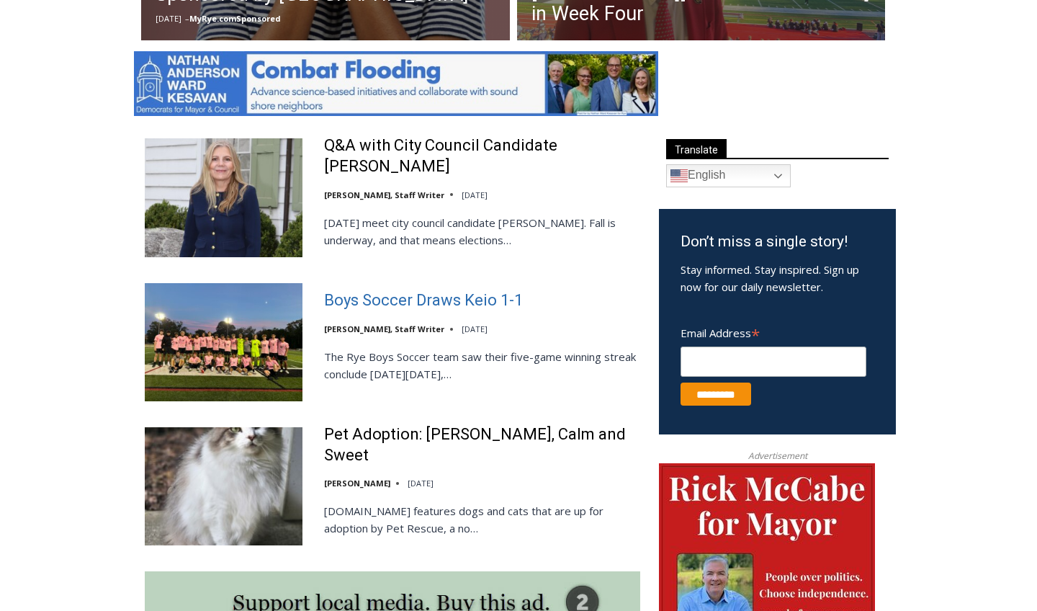 The image size is (1037, 611). Describe the element at coordinates (424, 300) in the screenshot. I see `a: Boys Soccer Draws Keio 1-1` at that location.